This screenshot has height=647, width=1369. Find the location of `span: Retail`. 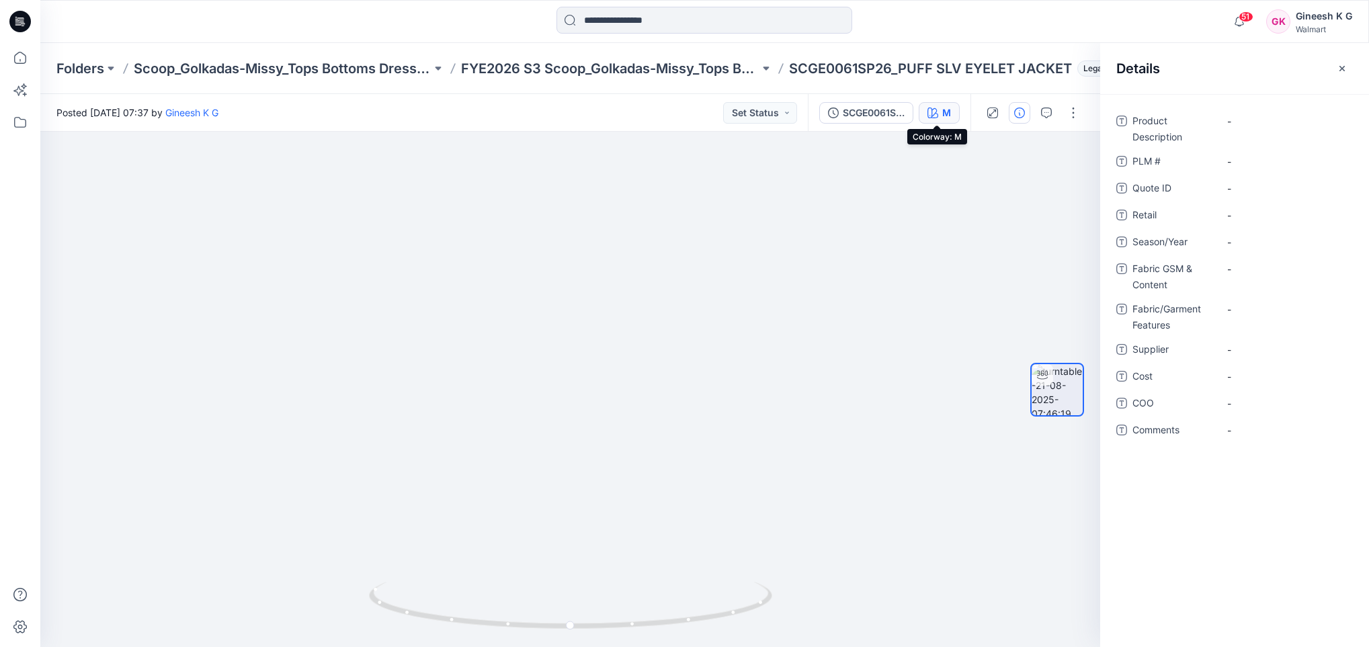

span: Retail is located at coordinates (1173, 216).